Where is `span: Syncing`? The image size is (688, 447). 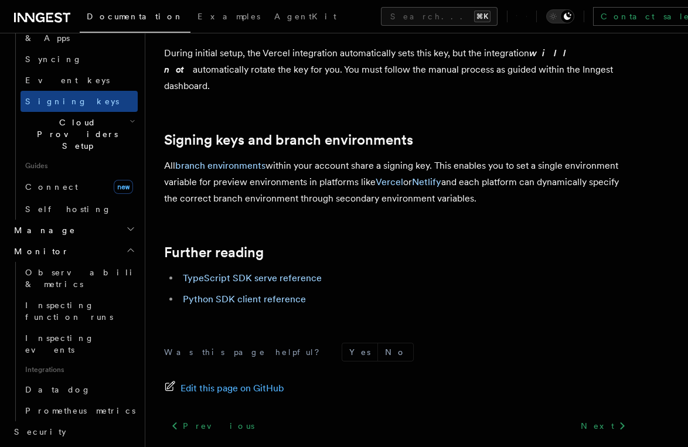
span: Syncing is located at coordinates (53, 59).